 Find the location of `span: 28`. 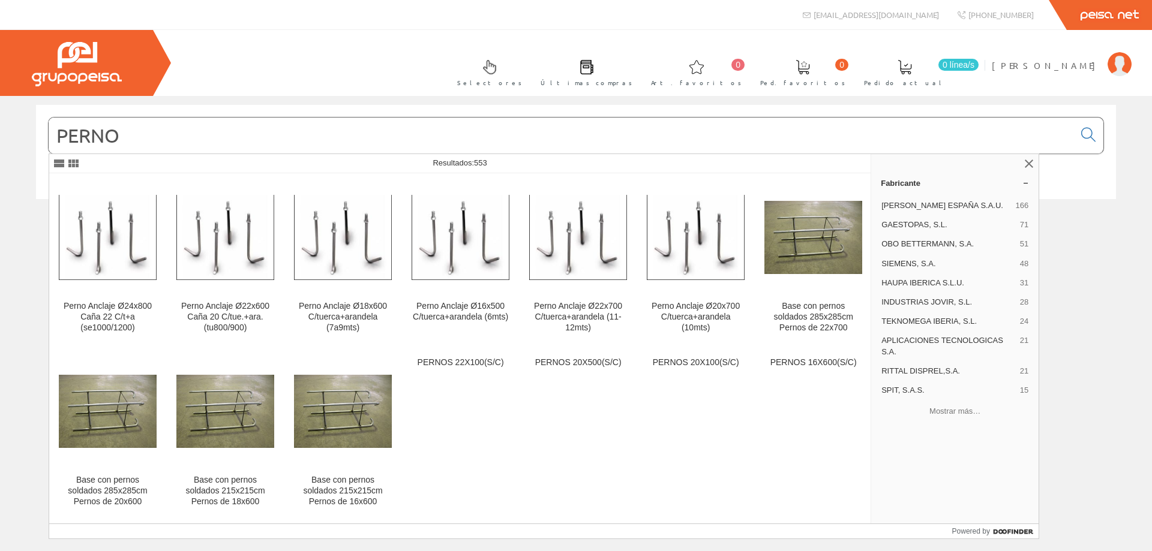

span: 28 is located at coordinates (1024, 302).